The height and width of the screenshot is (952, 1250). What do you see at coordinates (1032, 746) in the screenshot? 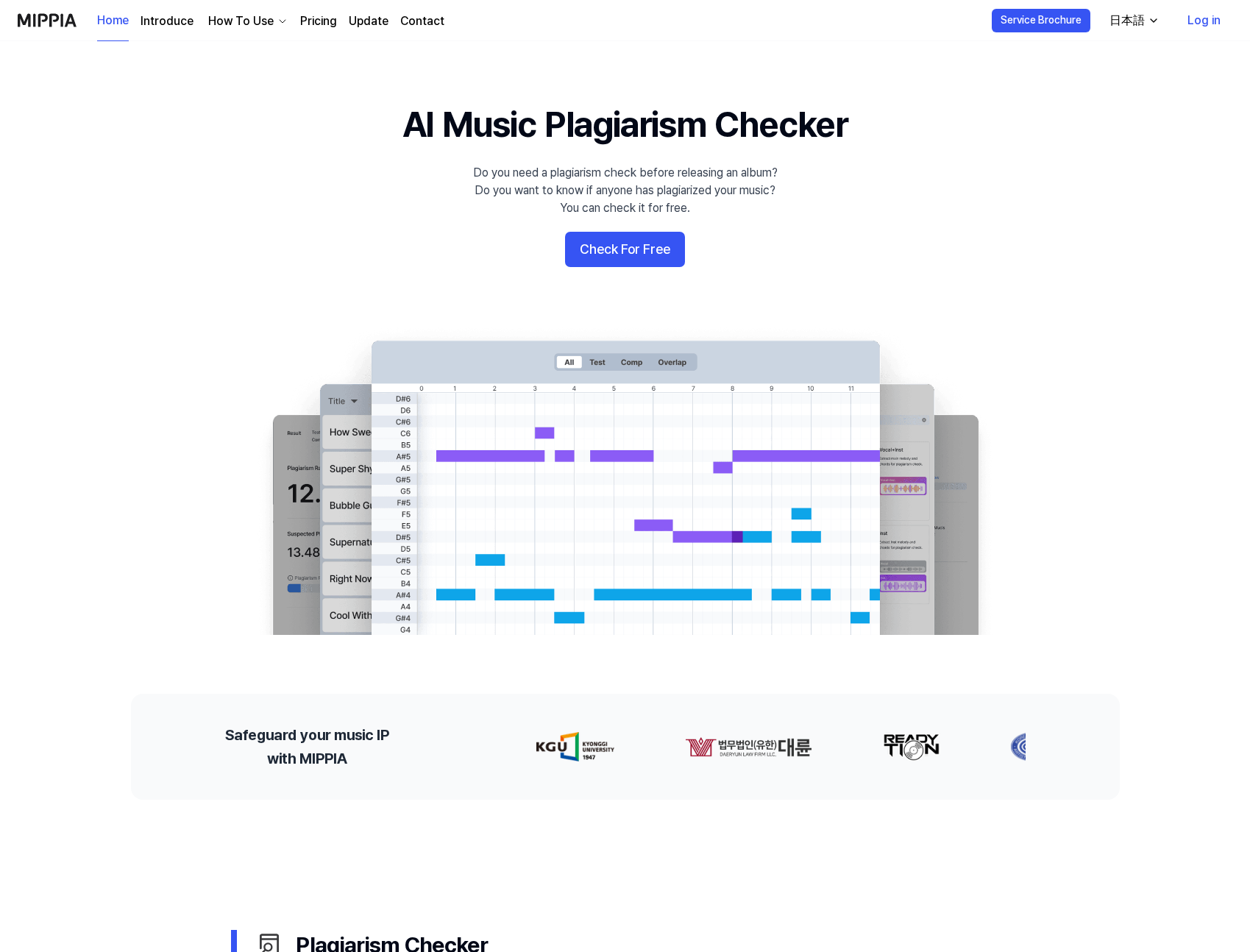
I see `img: partner-logo-3` at bounding box center [1032, 746].